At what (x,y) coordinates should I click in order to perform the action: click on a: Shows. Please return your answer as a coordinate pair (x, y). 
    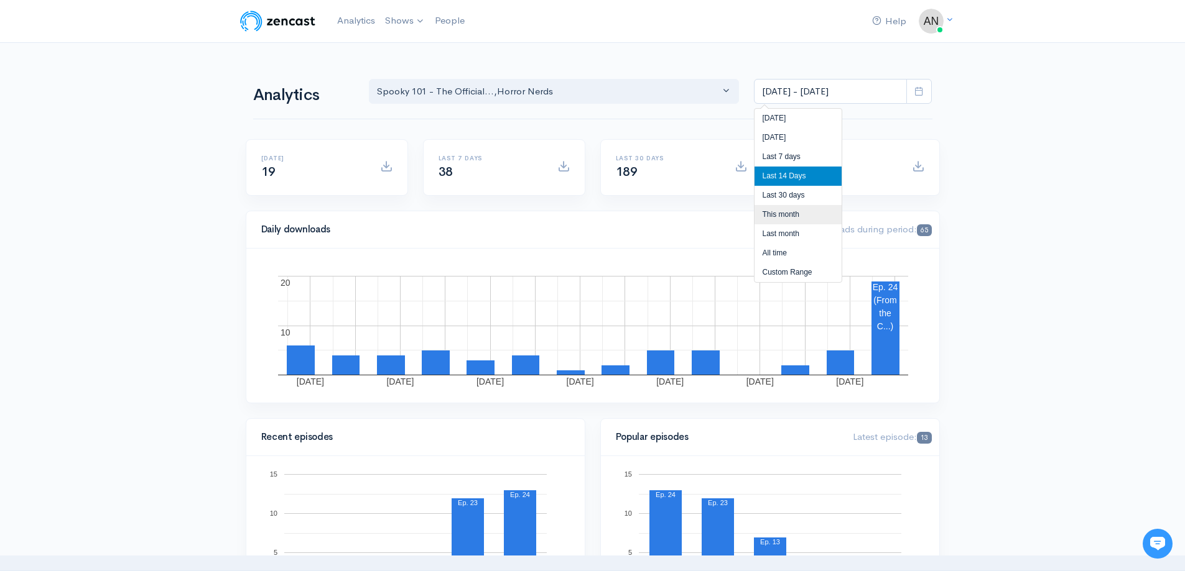
    Looking at the image, I should click on (405, 21).